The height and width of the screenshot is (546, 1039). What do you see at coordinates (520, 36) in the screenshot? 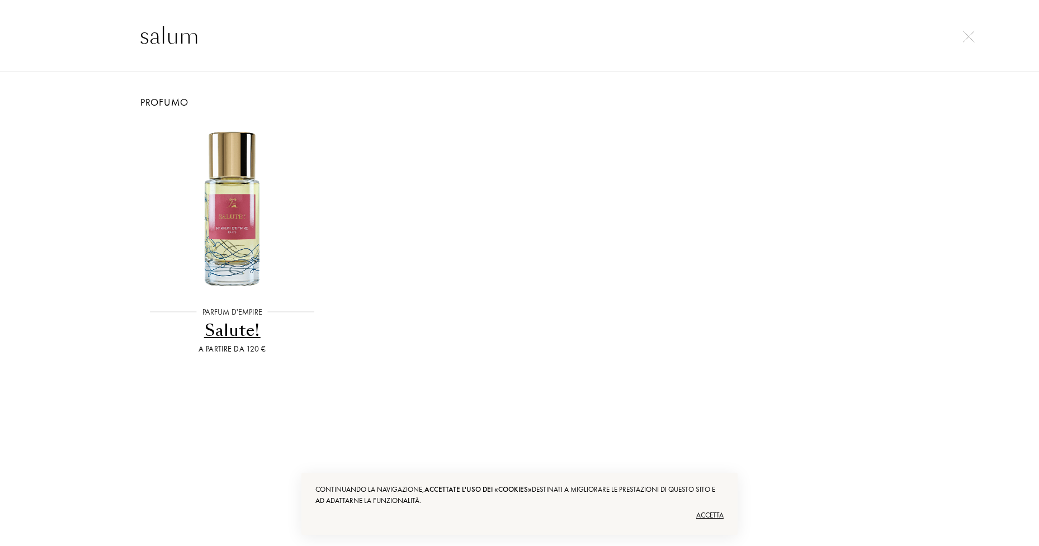
I see `input: Ricerca` at bounding box center [520, 36].